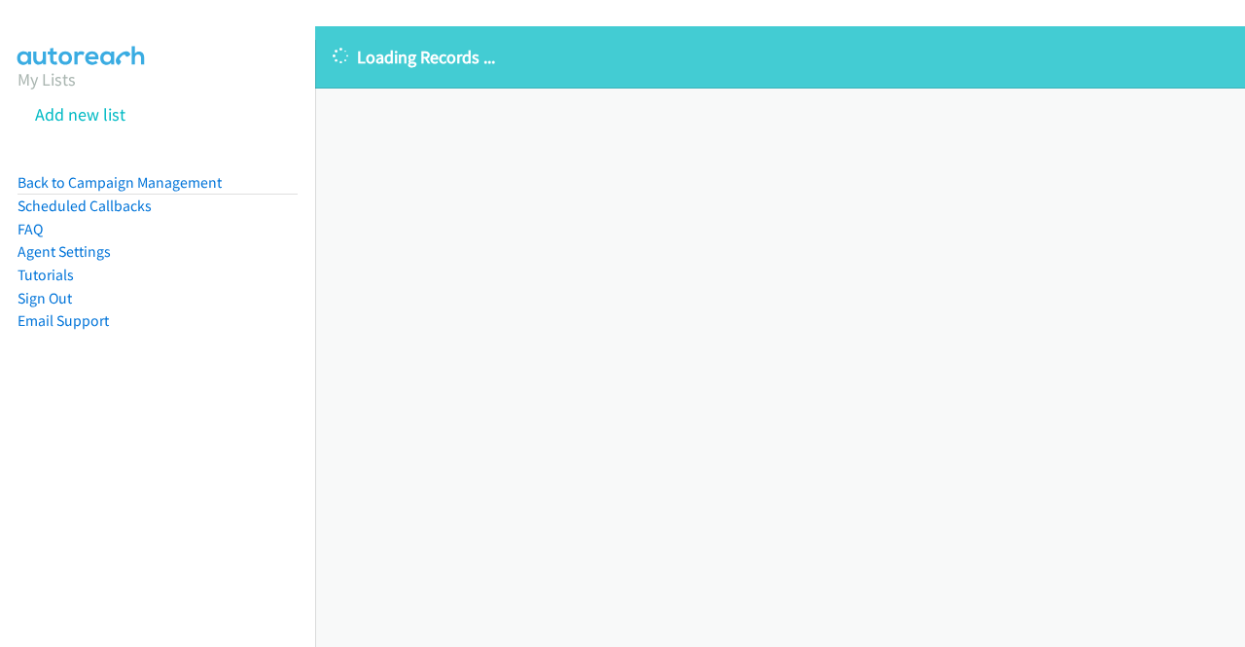  What do you see at coordinates (120, 182) in the screenshot?
I see `a: Back to Campaign Management` at bounding box center [120, 182].